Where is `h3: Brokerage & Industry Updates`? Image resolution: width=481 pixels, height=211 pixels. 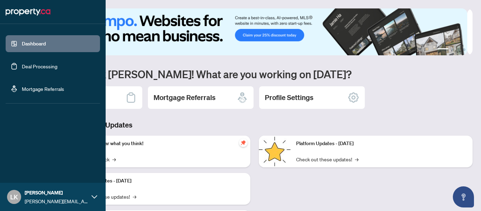 h3: Brokerage & Industry Updates is located at coordinates (254, 125).